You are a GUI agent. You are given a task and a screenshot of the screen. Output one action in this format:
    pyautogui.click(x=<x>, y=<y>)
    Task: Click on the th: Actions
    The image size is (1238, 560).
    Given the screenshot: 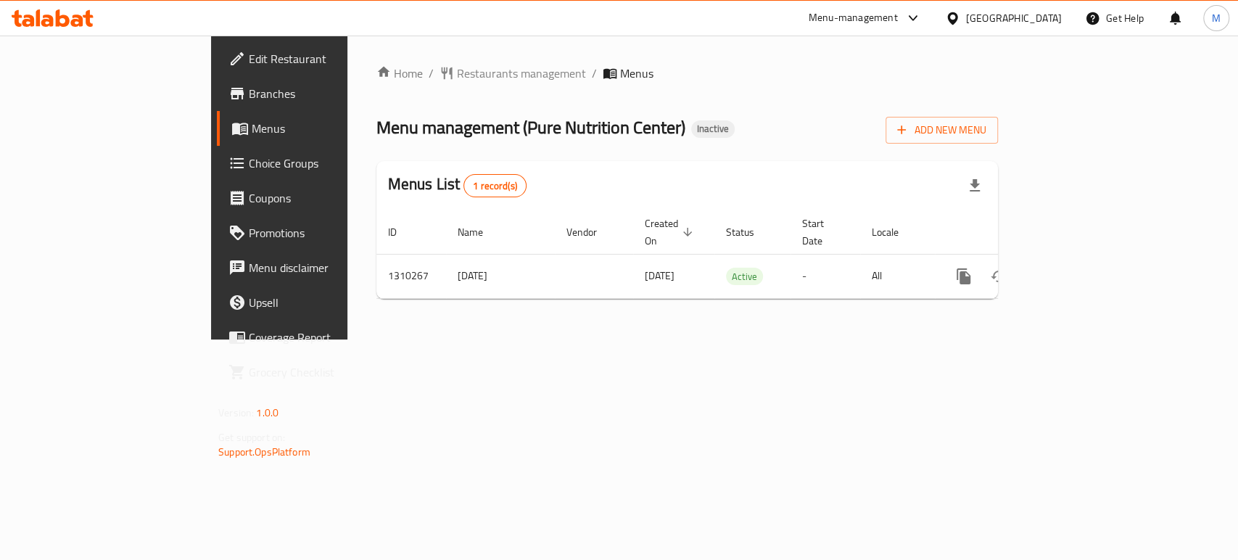 What is the action you would take?
    pyautogui.click(x=1016, y=232)
    